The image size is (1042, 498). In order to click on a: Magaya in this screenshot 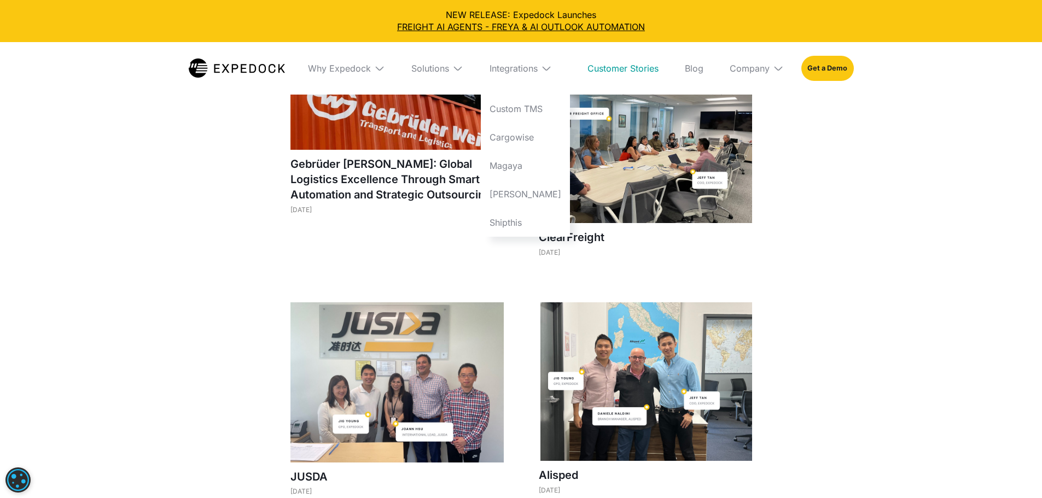, I will do `click(525, 166)`.